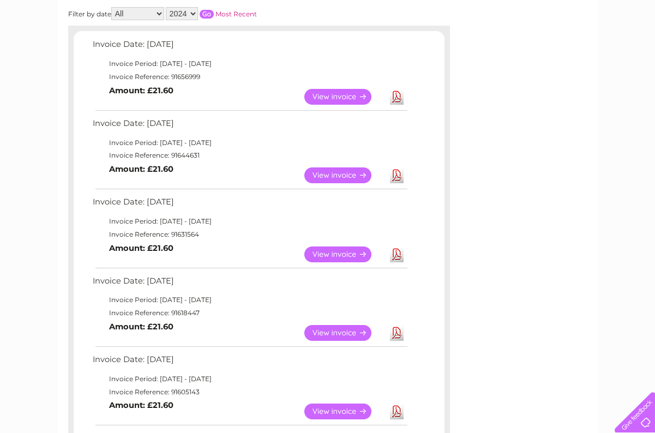 The height and width of the screenshot is (433, 655). What do you see at coordinates (249, 313) in the screenshot?
I see `td: Invoice Reference: 91618447` at bounding box center [249, 313].